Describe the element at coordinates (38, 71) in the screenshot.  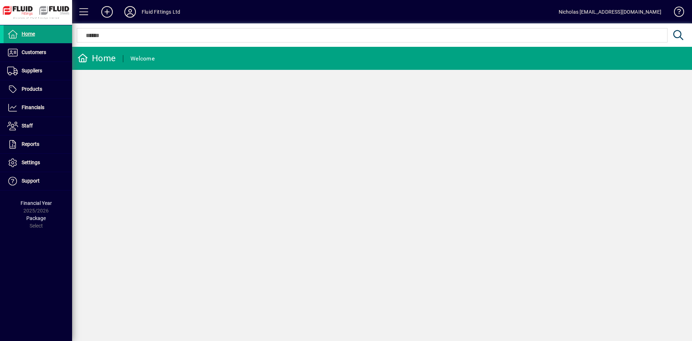
I see `a: Suppliers` at that location.